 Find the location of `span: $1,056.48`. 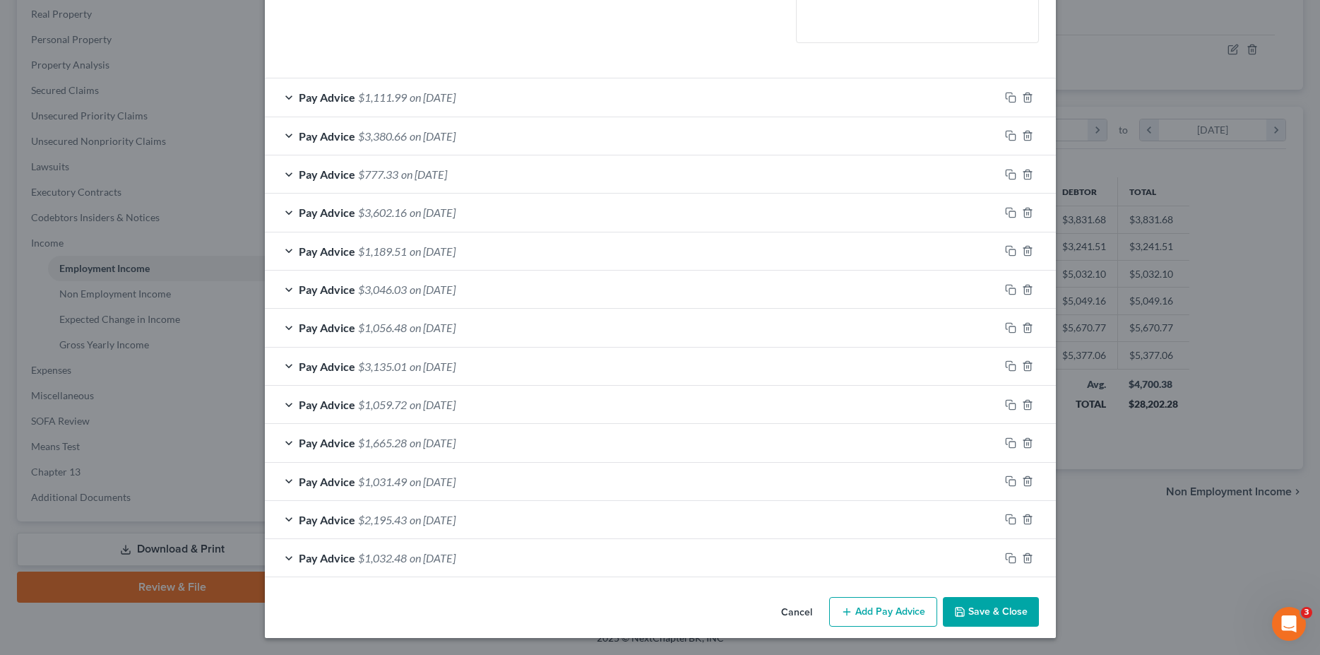

span: $1,056.48 is located at coordinates (382, 327).